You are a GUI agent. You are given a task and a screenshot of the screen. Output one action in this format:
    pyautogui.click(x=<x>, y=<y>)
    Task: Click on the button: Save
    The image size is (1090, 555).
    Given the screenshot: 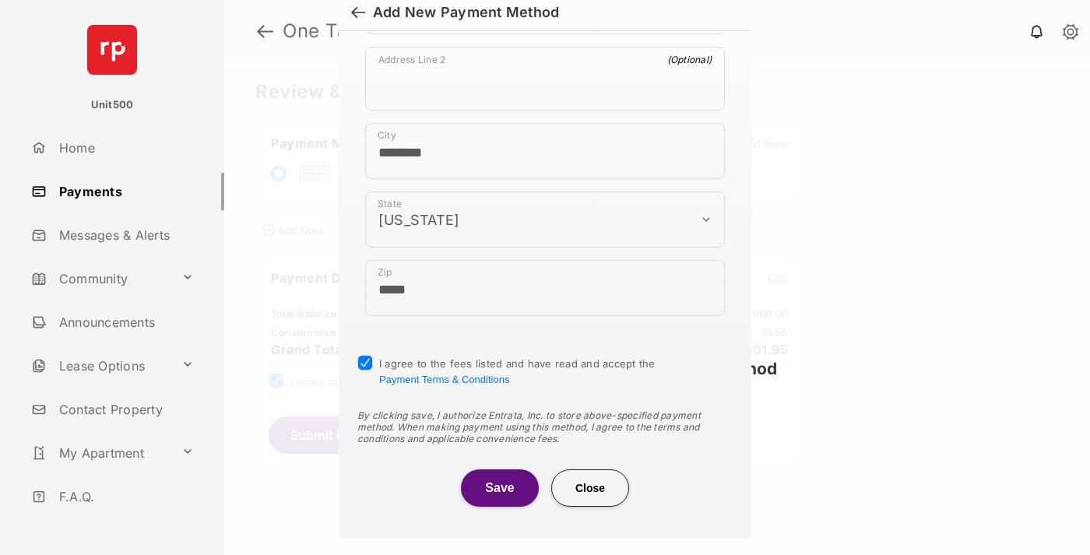 What is the action you would take?
    pyautogui.click(x=500, y=488)
    